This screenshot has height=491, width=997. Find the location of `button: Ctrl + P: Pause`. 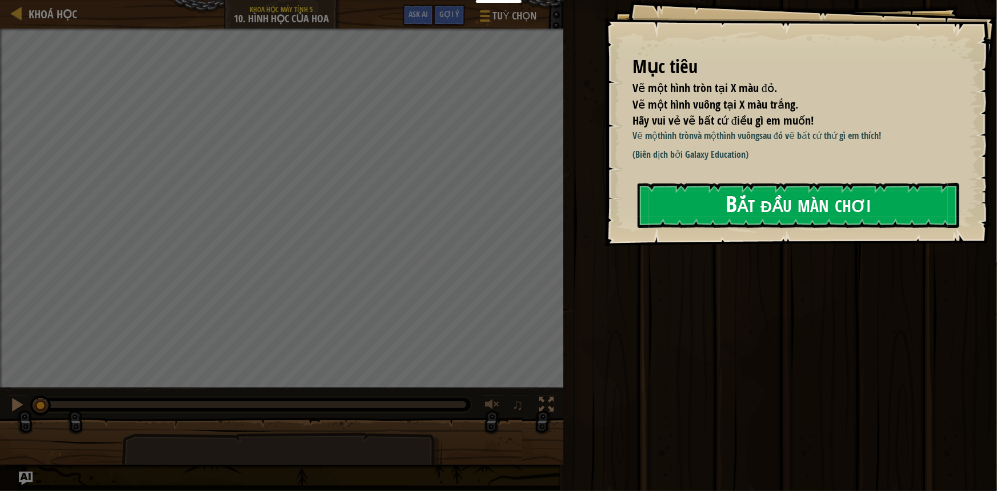

button: Ctrl + P: Pause is located at coordinates (17, 406).